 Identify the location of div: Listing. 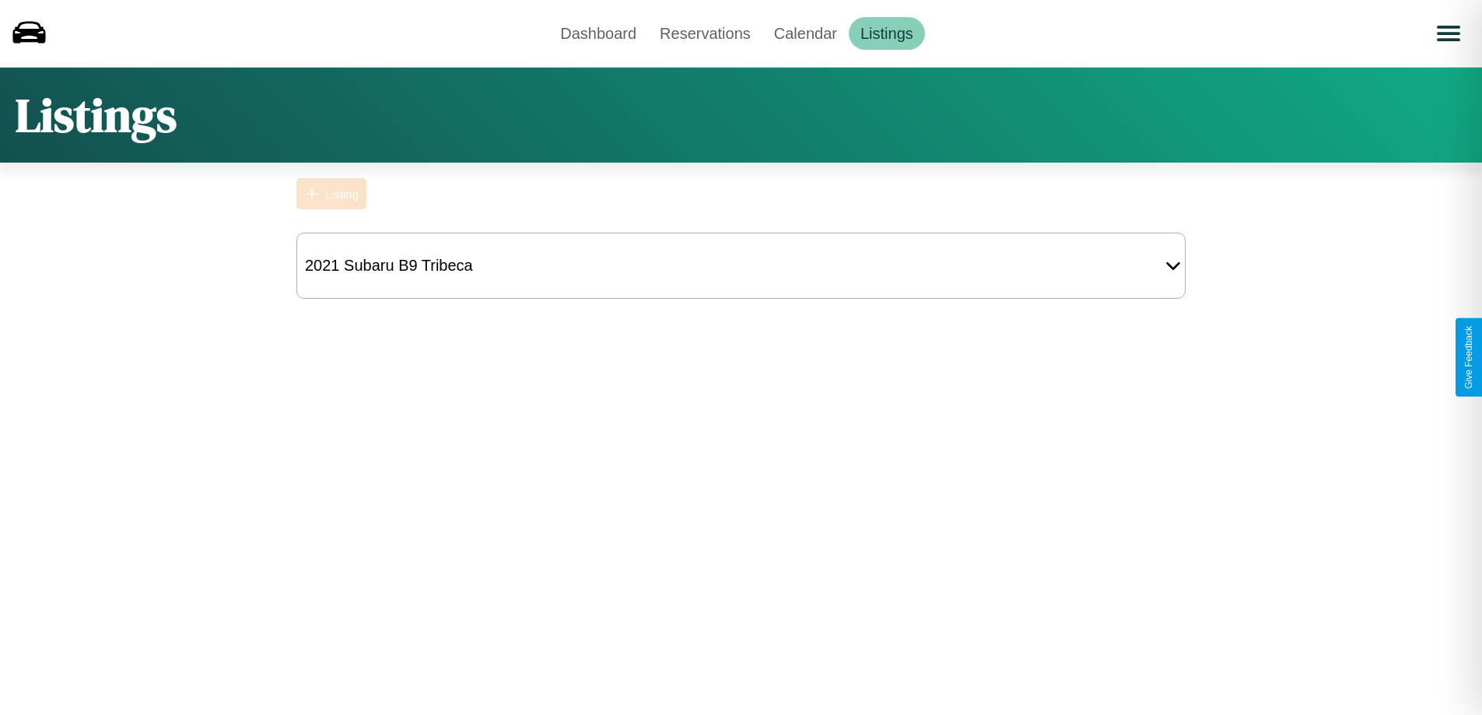
(342, 194).